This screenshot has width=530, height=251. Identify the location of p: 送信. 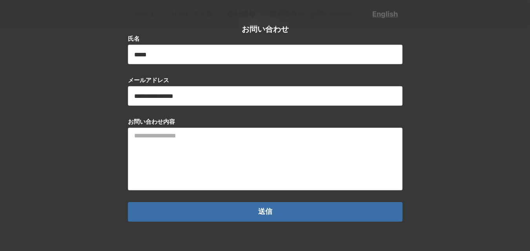
(265, 212).